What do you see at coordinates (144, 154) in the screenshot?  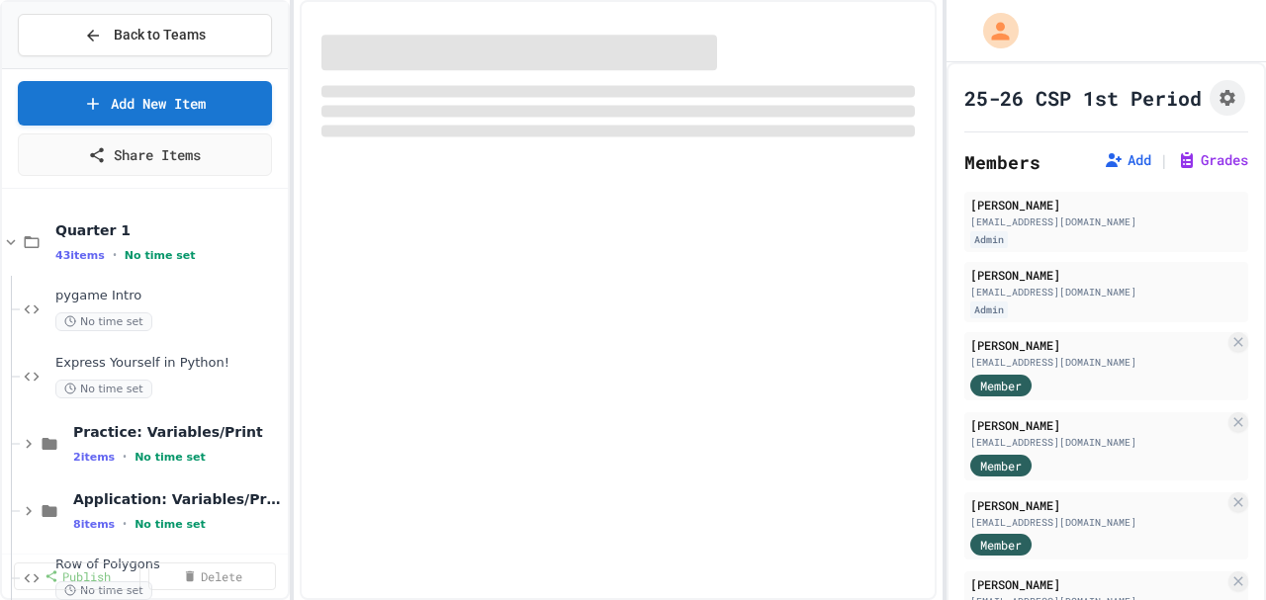 I see `a: Share Items` at bounding box center [144, 154].